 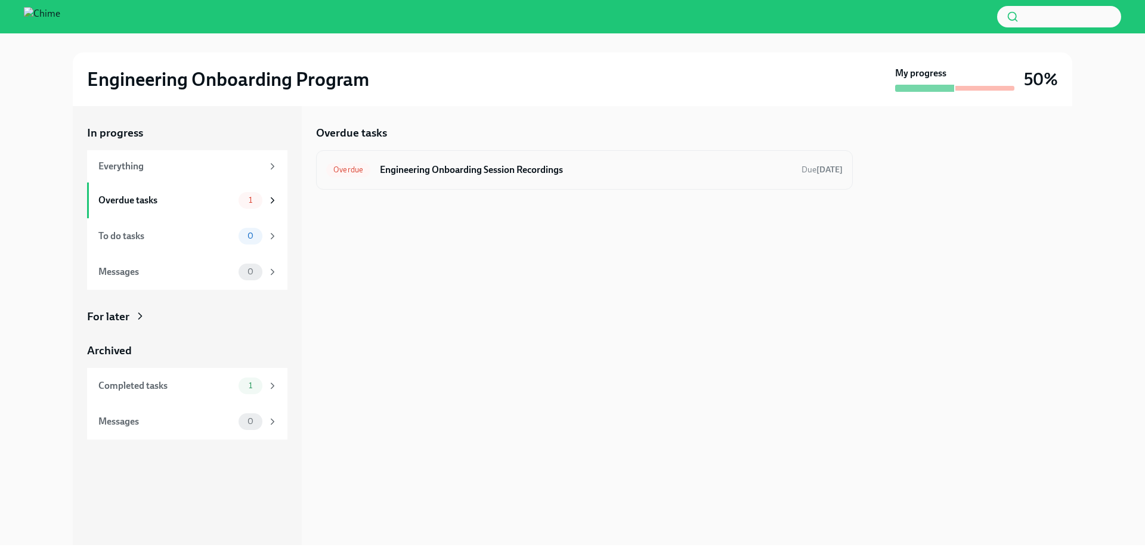 I want to click on div: In progress, so click(x=187, y=133).